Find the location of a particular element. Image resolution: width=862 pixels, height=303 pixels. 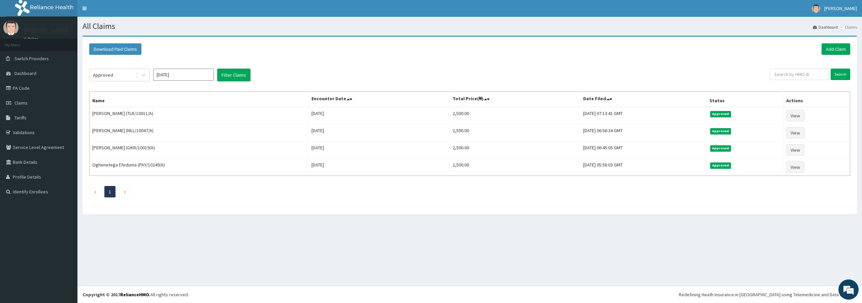

button: Filter Claims is located at coordinates (234, 75).